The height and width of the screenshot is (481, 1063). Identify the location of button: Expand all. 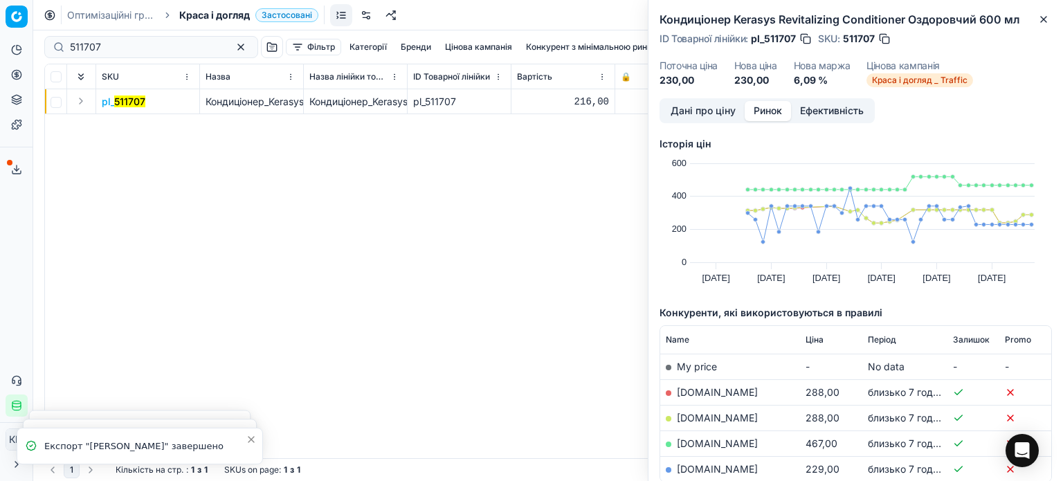
(81, 77).